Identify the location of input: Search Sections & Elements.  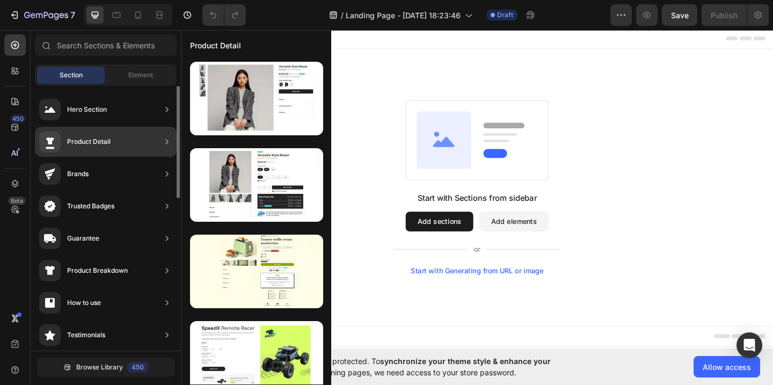
(106, 45).